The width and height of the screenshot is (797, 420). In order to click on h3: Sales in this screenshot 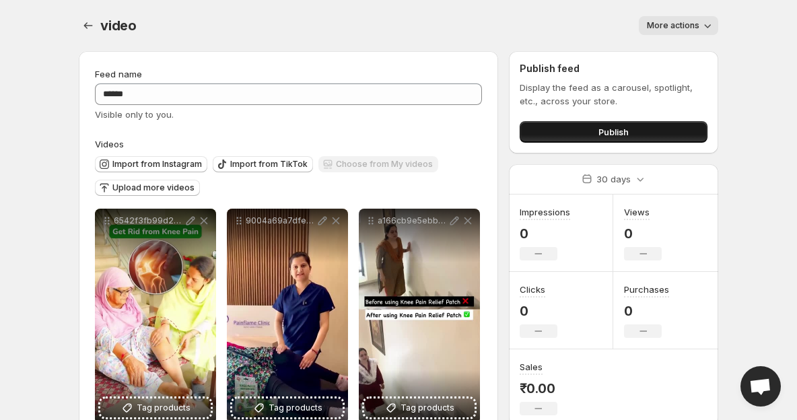, I will do `click(531, 367)`.